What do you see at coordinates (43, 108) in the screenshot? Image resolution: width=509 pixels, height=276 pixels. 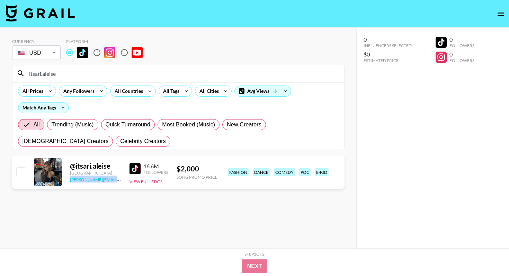 I see `div: Match Any Tags` at bounding box center [43, 108].